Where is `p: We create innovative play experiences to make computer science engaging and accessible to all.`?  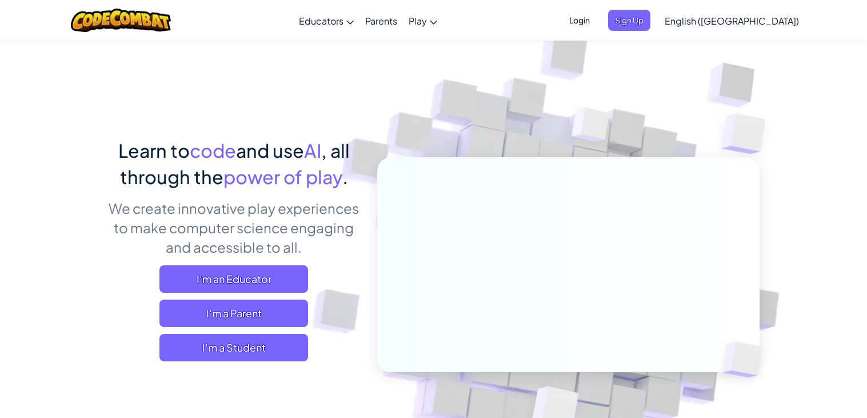 p: We create innovative play experiences to make computer science engaging and accessible to all. is located at coordinates (234, 227).